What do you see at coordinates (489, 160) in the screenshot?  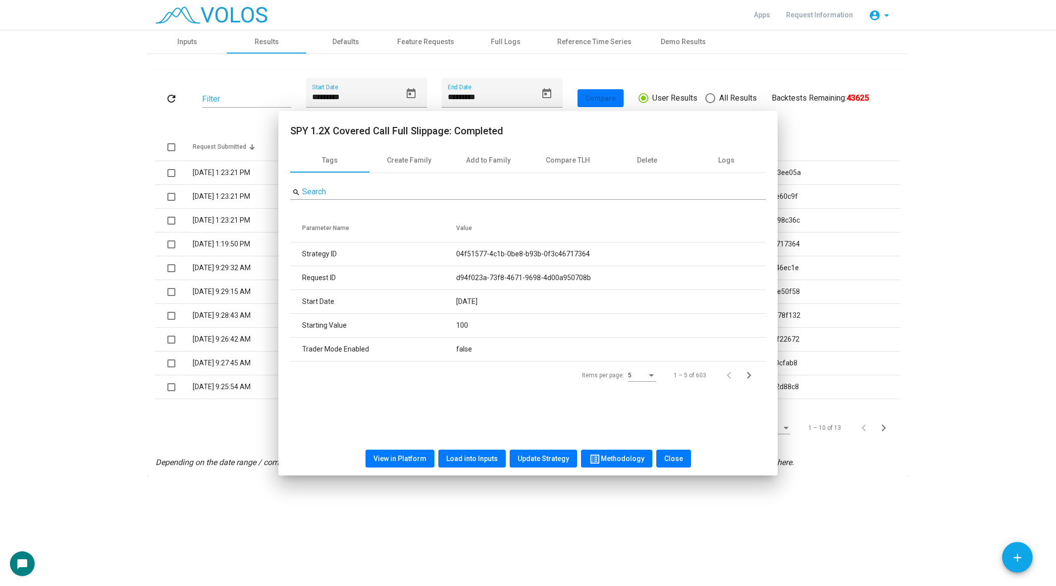 I see `div: Add to Family` at bounding box center [489, 160].